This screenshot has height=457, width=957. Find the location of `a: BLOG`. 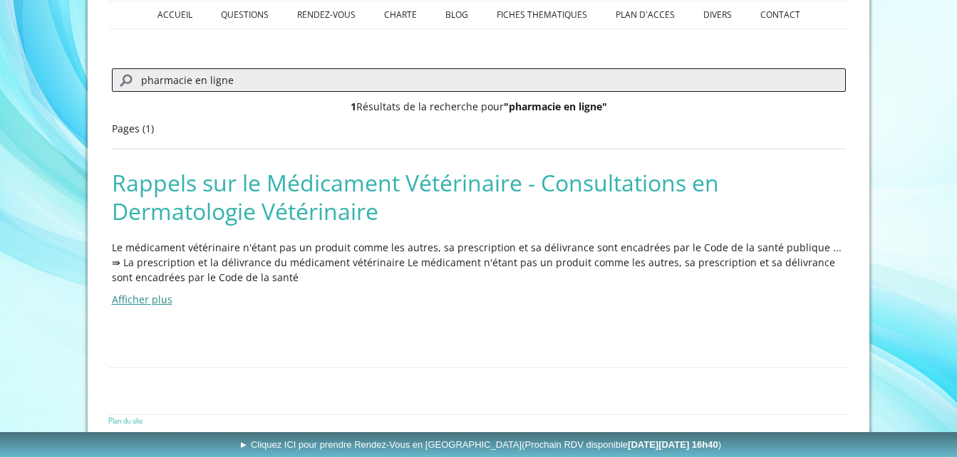

a: BLOG is located at coordinates (457, 15).